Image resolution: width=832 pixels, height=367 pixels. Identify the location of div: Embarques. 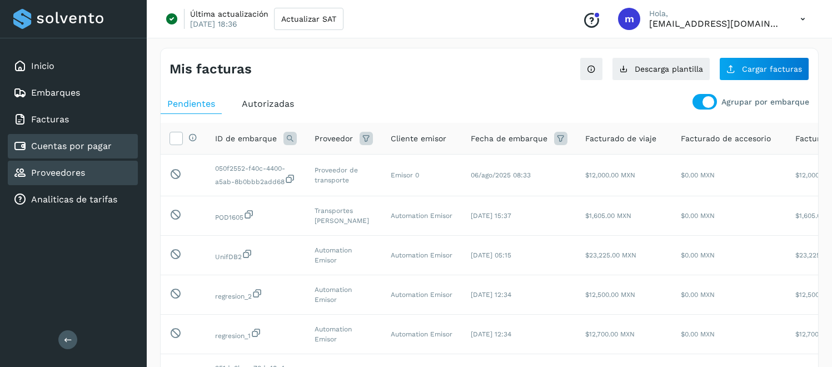
(73, 93).